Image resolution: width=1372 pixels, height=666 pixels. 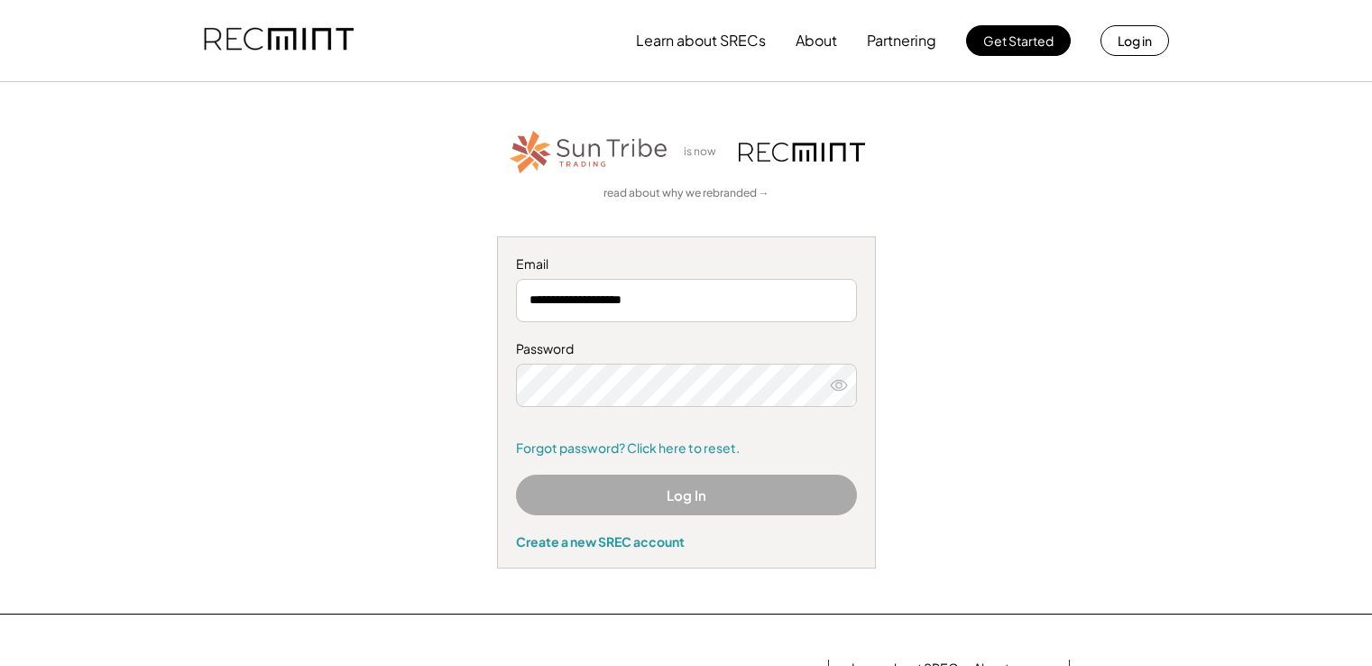 What do you see at coordinates (687, 193) in the screenshot?
I see `a: read about why we rebranded →` at bounding box center [687, 193].